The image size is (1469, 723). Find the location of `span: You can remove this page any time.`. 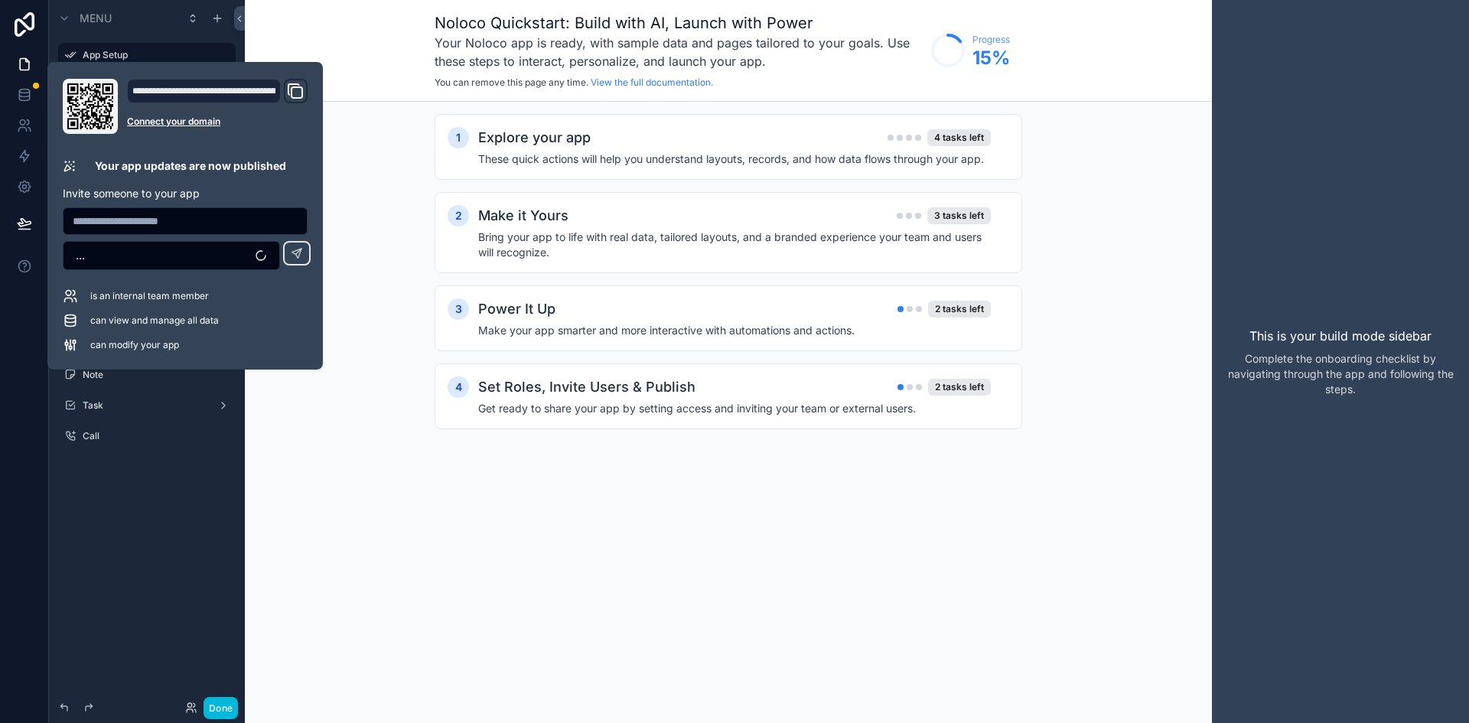

span: You can remove this page any time. is located at coordinates (511, 82).